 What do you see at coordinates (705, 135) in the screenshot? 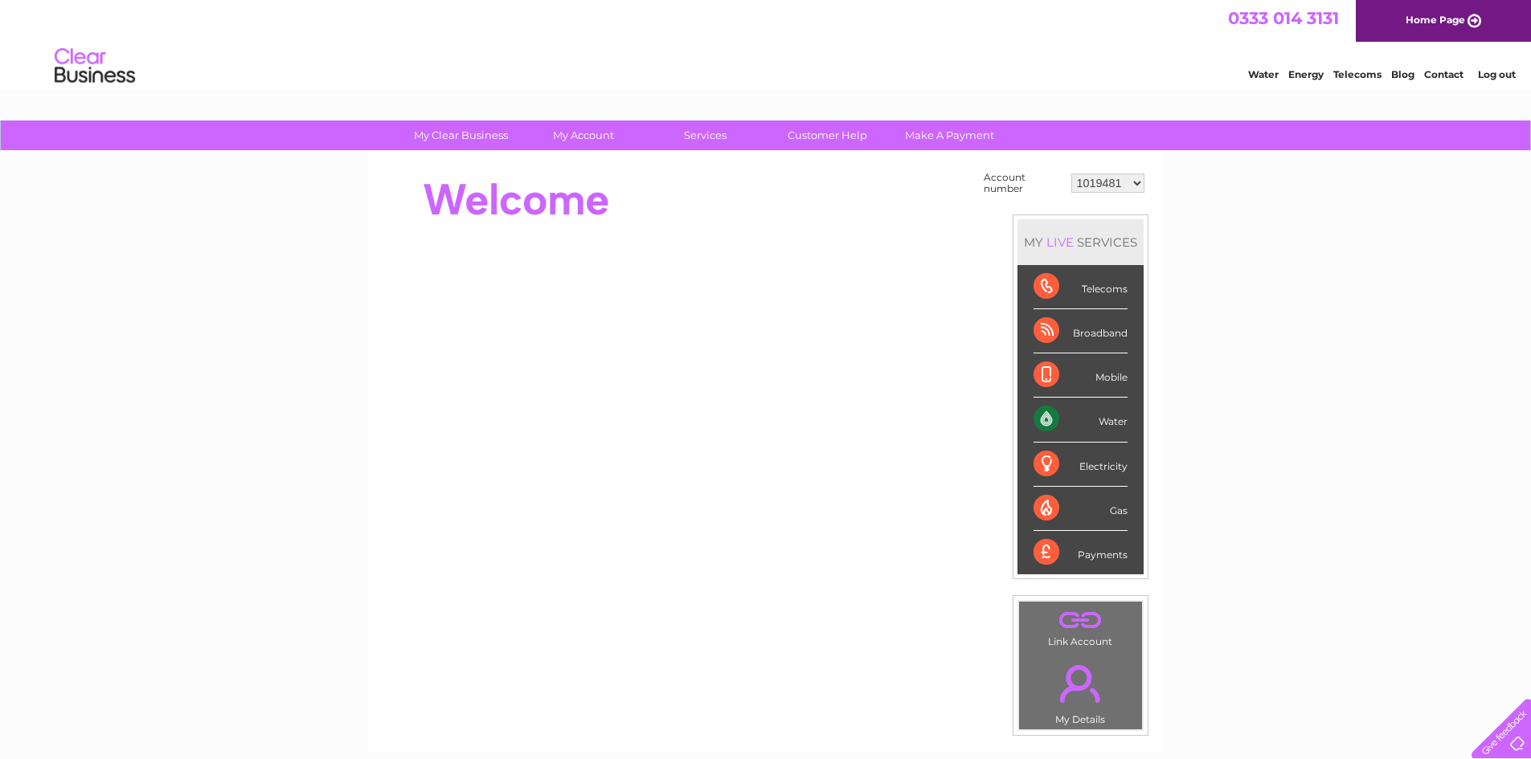
I see `a: Services` at bounding box center [705, 135].